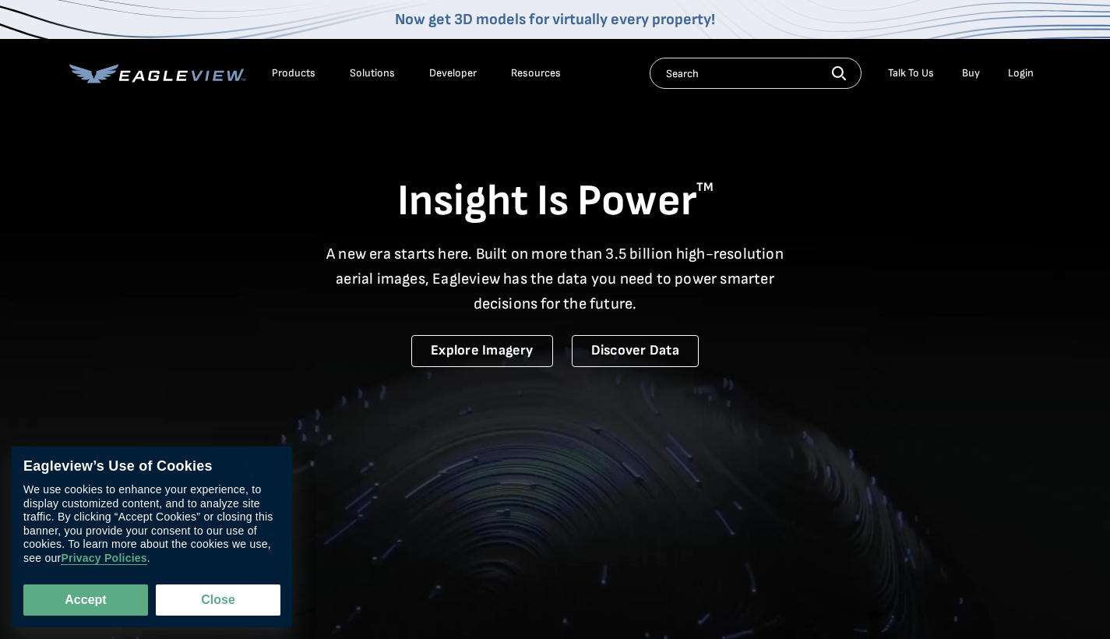 The width and height of the screenshot is (1110, 639). Describe the element at coordinates (152, 523) in the screenshot. I see `div: We use cookies to enhance your experience, to display customized content, and to analyze site tra...` at that location.